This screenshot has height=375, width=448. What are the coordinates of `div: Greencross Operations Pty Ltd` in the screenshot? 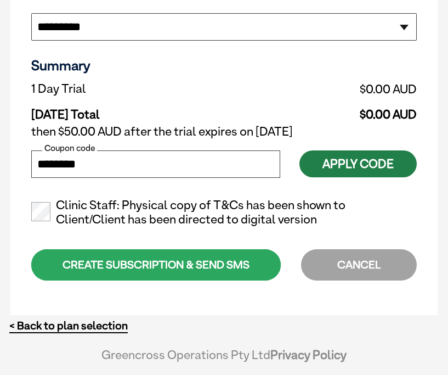 It's located at (224, 360).